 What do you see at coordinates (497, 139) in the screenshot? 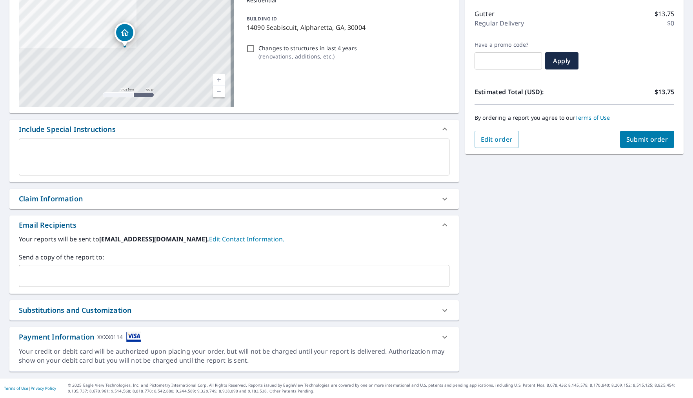
I see `span: Edit order` at bounding box center [497, 139].